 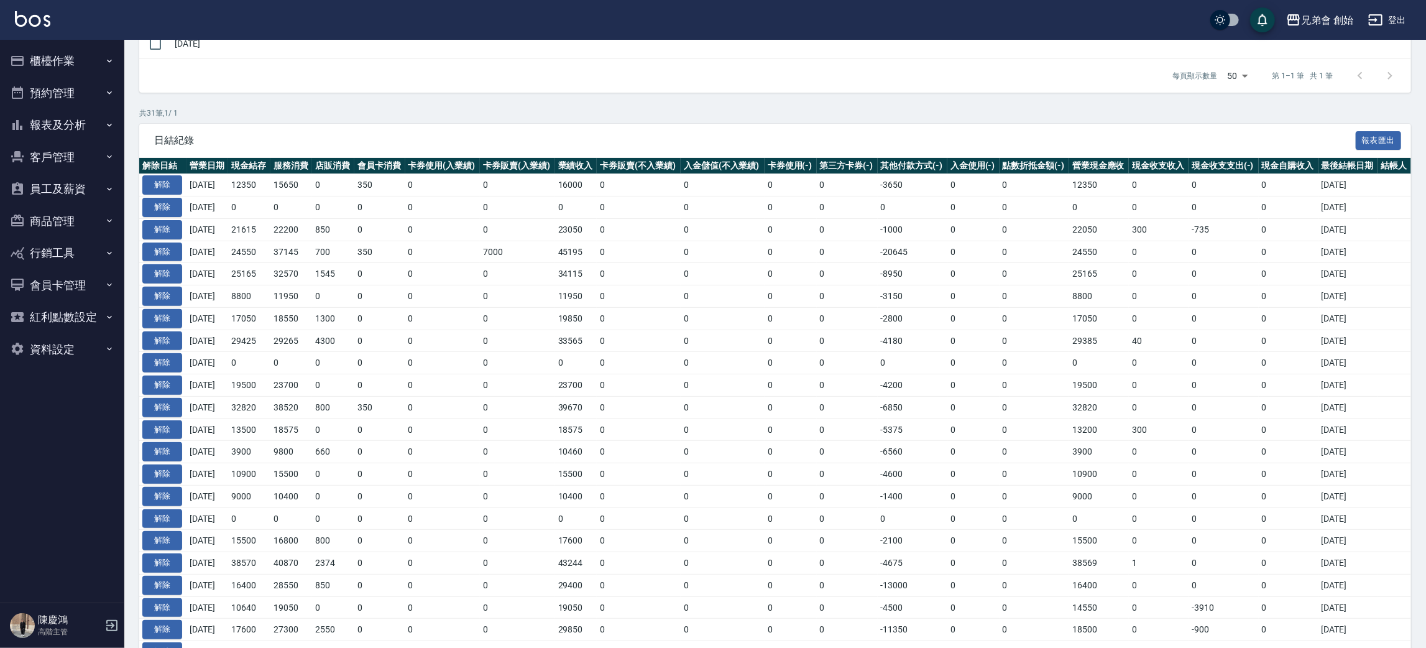 What do you see at coordinates (1387, 20) in the screenshot?
I see `button: 登出` at bounding box center [1387, 20].